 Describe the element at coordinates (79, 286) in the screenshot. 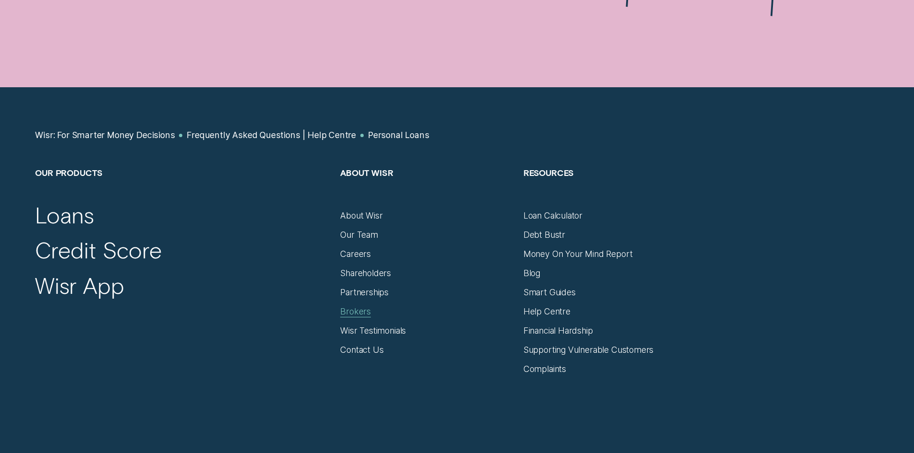

I see `a: Wisr App` at that location.